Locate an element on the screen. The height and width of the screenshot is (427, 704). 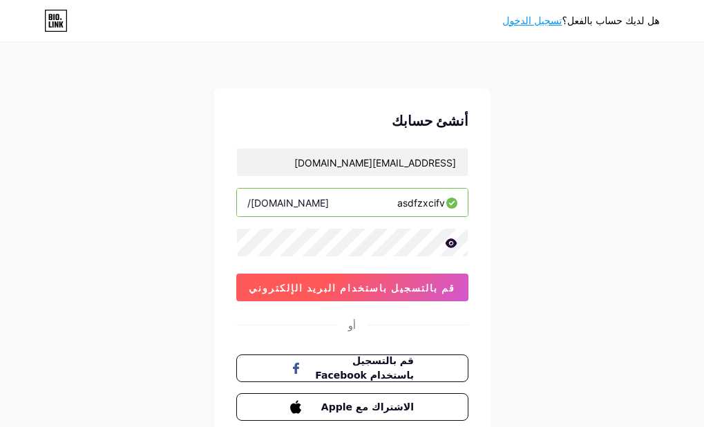
span: الاشتراك مع Apple is located at coordinates (360, 407).